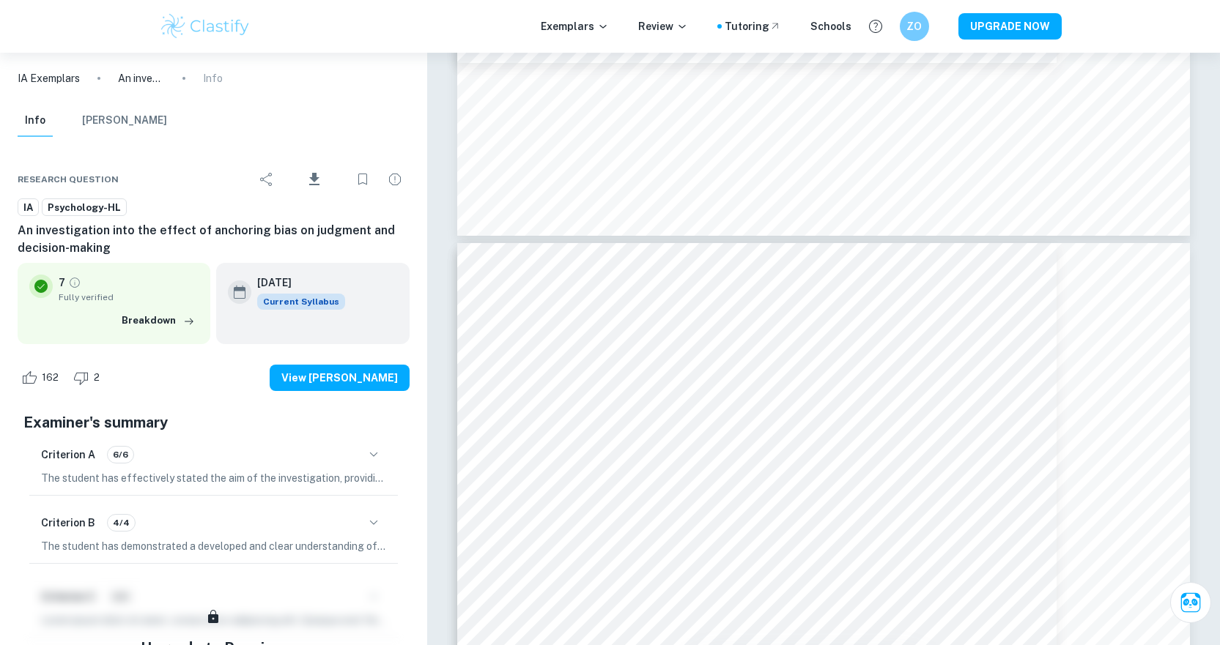 The width and height of the screenshot is (1220, 645). What do you see at coordinates (50, 378) in the screenshot?
I see `span: 162` at bounding box center [50, 378].